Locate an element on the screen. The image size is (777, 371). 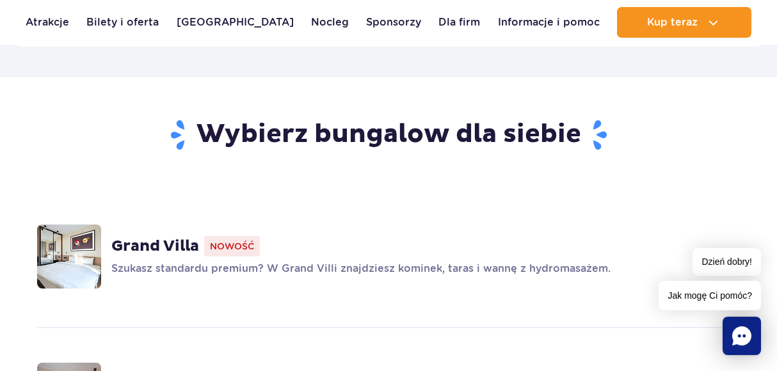
span: Kup teraz is located at coordinates (672, 22).